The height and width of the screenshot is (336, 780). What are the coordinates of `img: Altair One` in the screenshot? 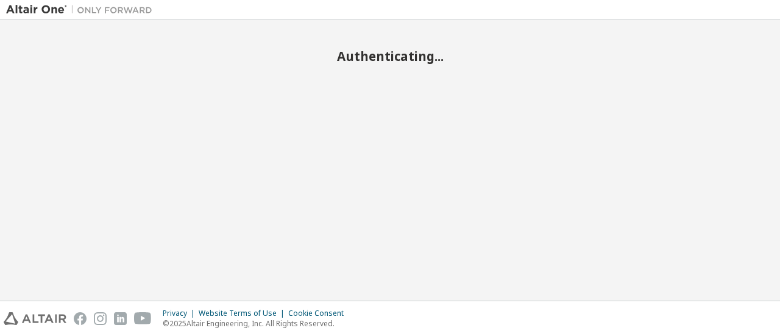 It's located at (82, 10).